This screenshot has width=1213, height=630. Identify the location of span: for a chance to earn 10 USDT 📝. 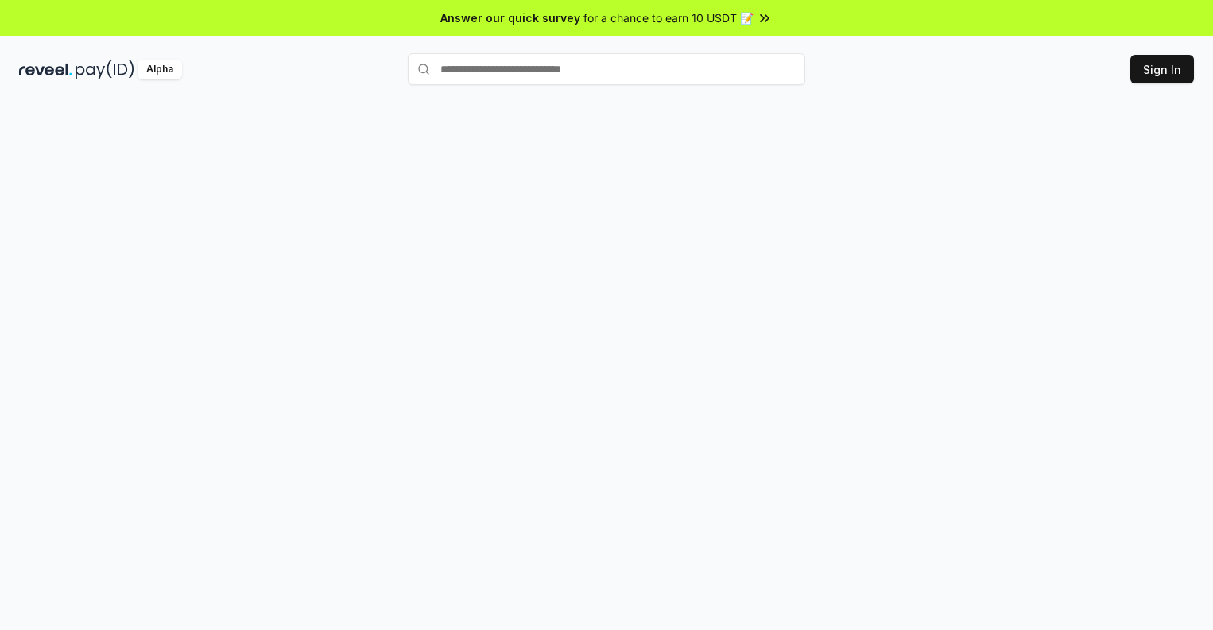
(668, 17).